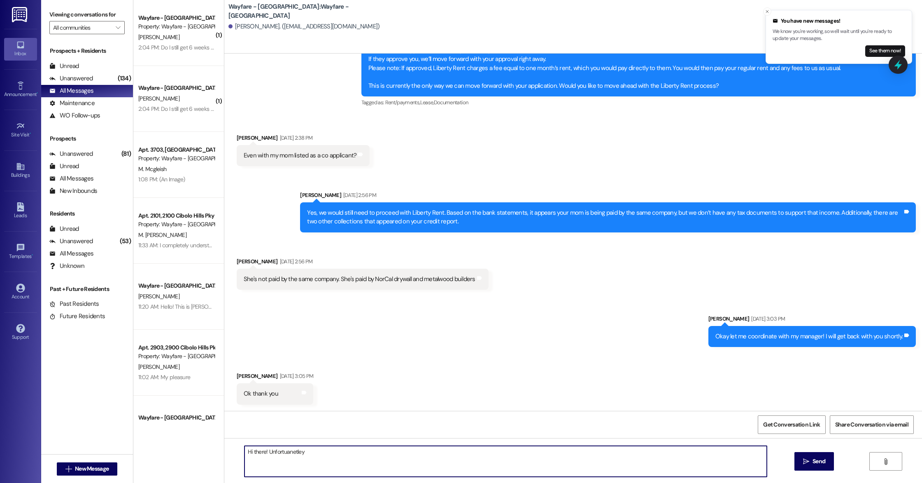 The height and width of the screenshot is (483, 922). I want to click on div: Future Residents, so click(77, 316).